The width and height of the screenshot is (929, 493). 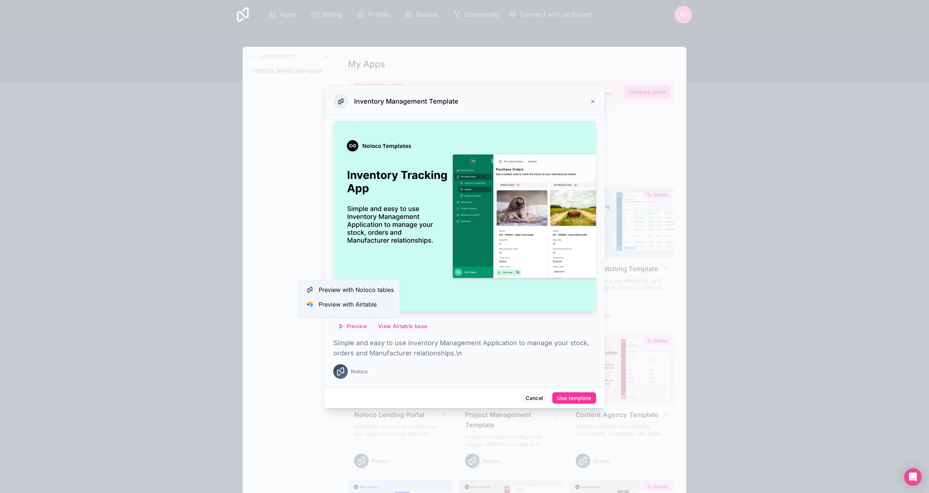 I want to click on button: Cancel, so click(x=534, y=398).